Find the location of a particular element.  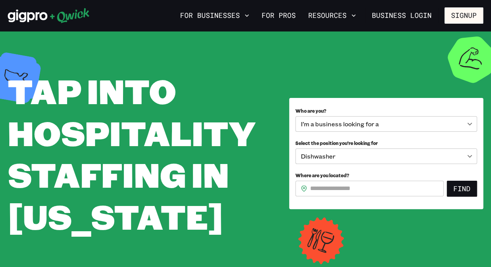

div: I’m a business looking for a is located at coordinates (386, 124).